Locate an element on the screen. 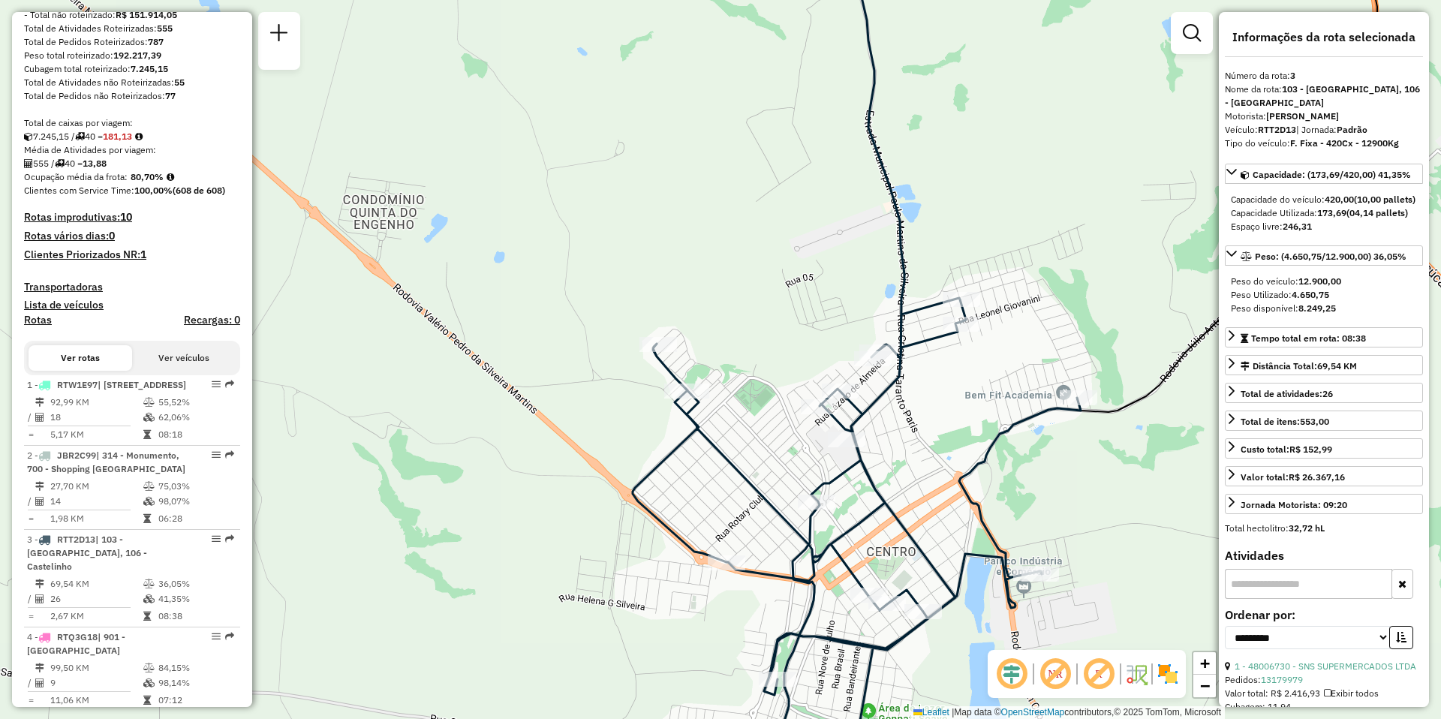  td: 84,15% is located at coordinates (195, 668).